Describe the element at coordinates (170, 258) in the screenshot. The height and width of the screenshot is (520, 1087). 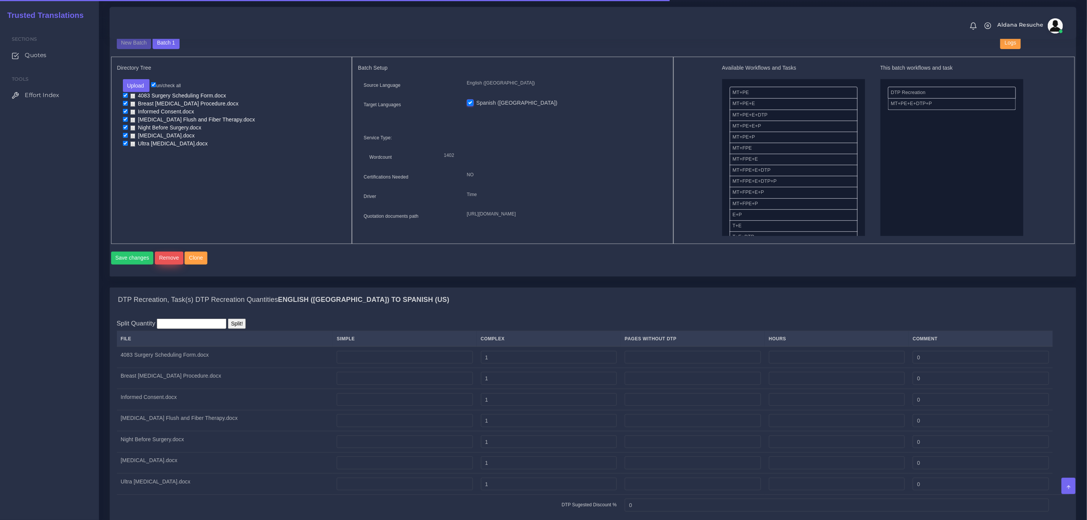
I see `a: Remove` at that location.